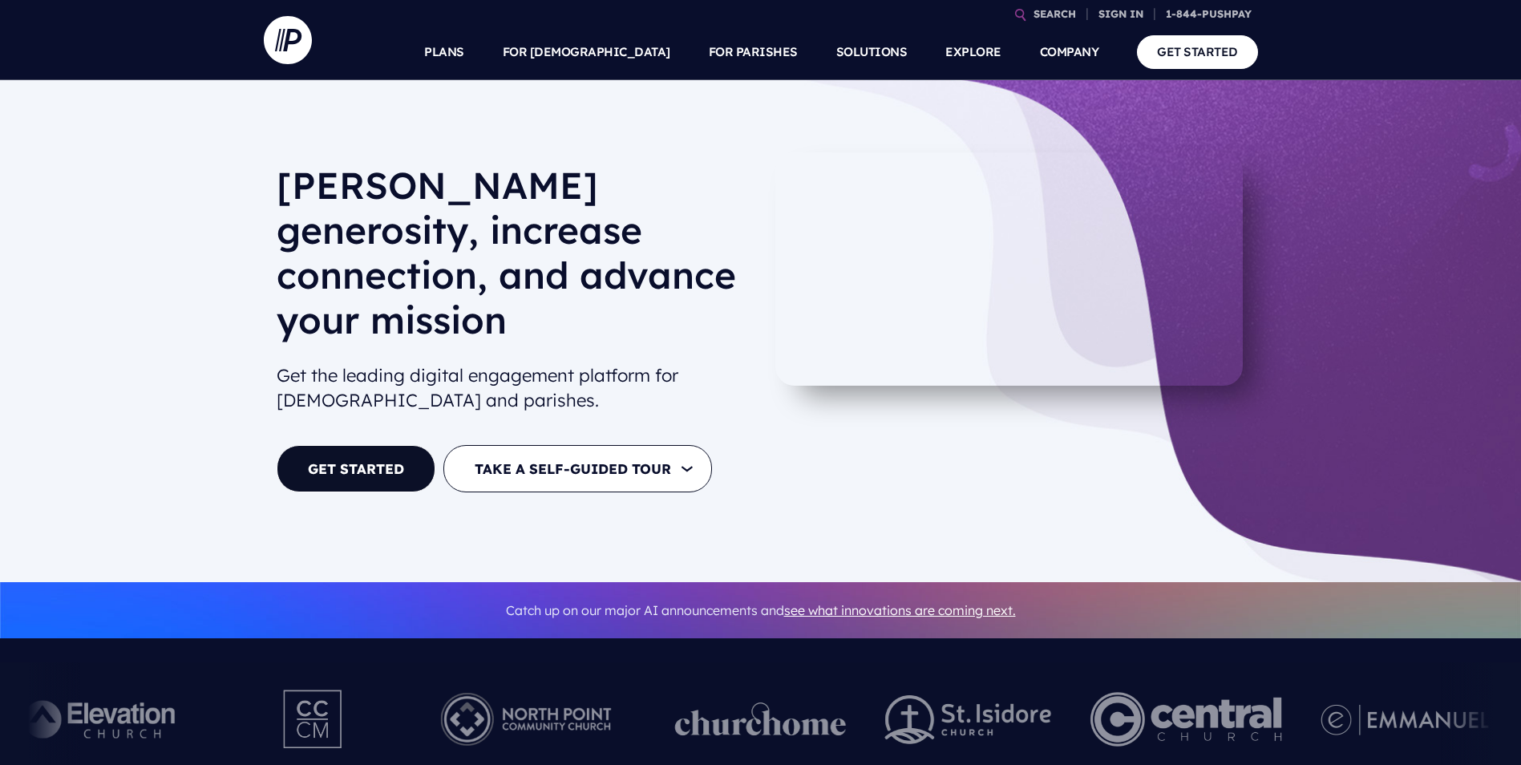  I want to click on p: Catch up on our major AI announcements and, so click(761, 610).